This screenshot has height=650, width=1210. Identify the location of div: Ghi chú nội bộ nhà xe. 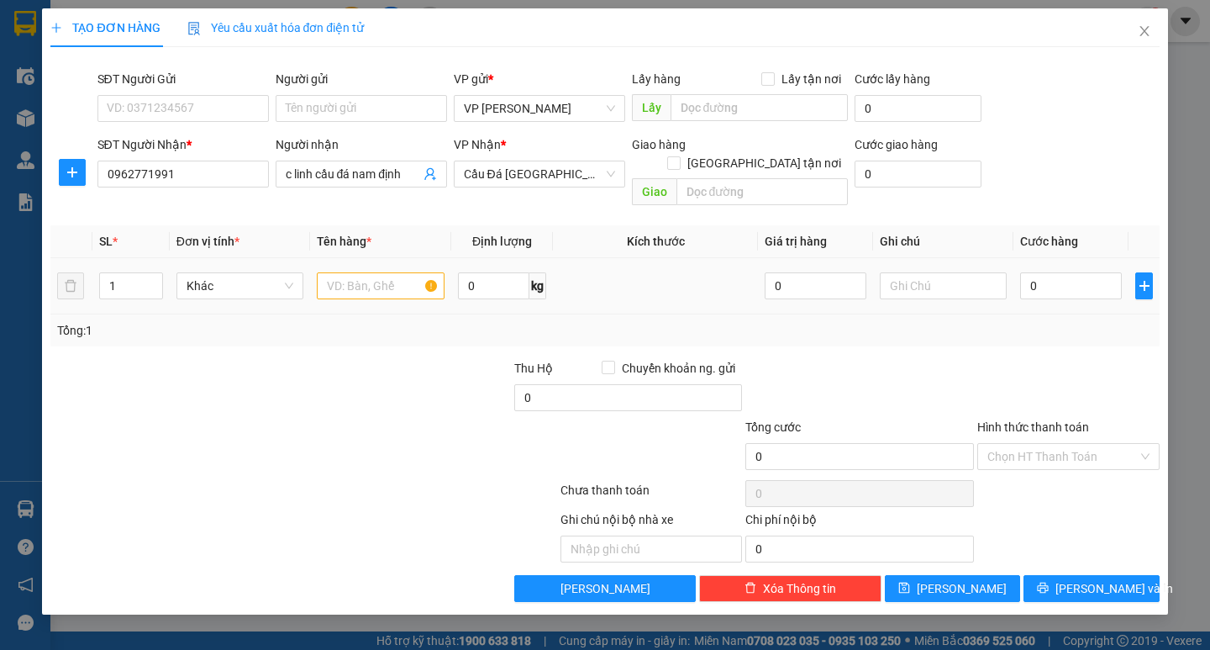
(651, 523).